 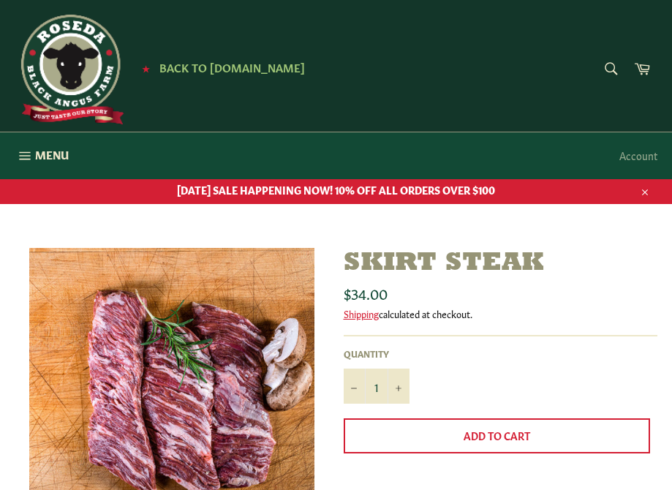 What do you see at coordinates (638, 155) in the screenshot?
I see `a: Account` at bounding box center [638, 155].